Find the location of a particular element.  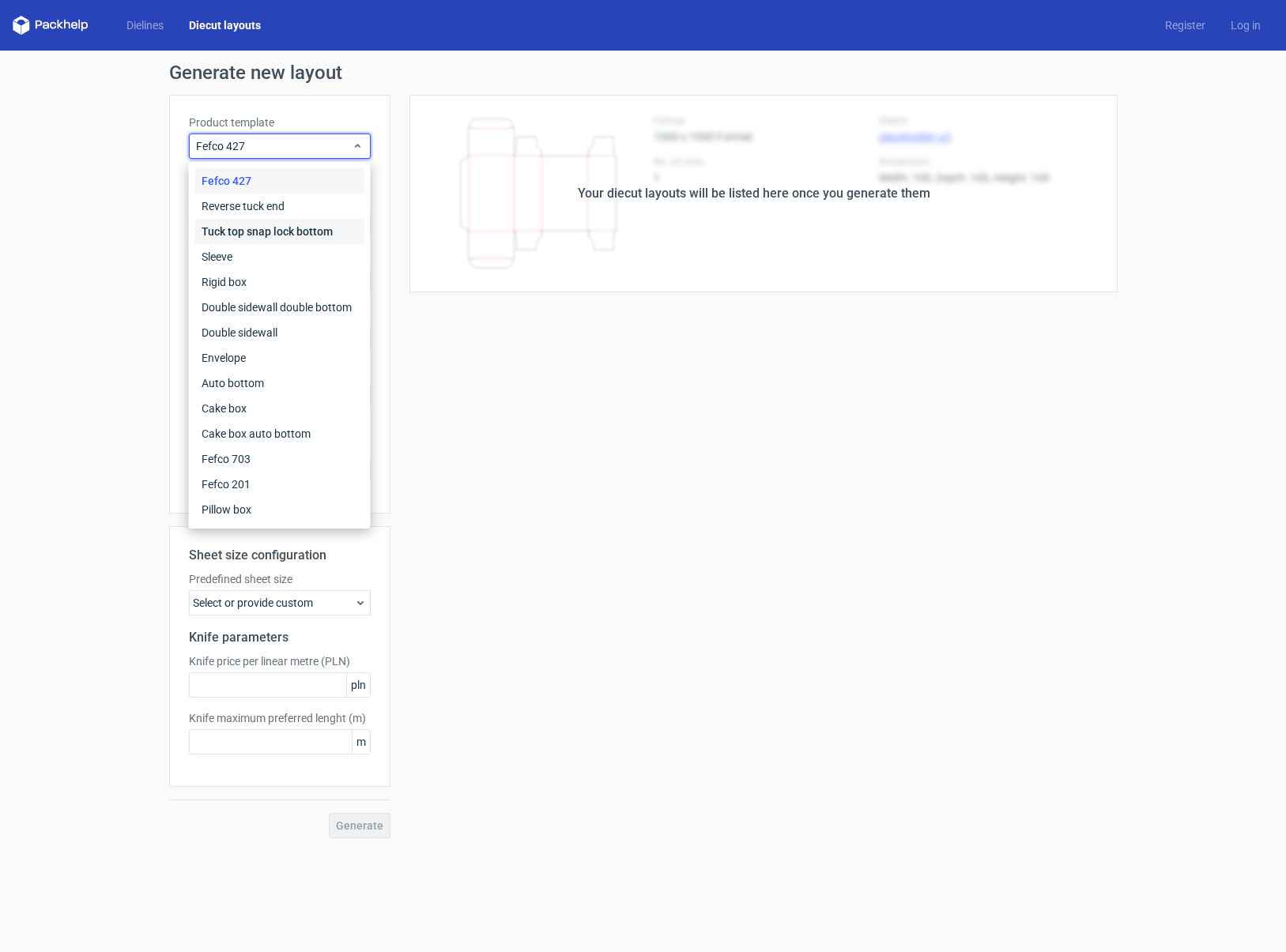

div: Double sidewall is located at coordinates (280, 333).